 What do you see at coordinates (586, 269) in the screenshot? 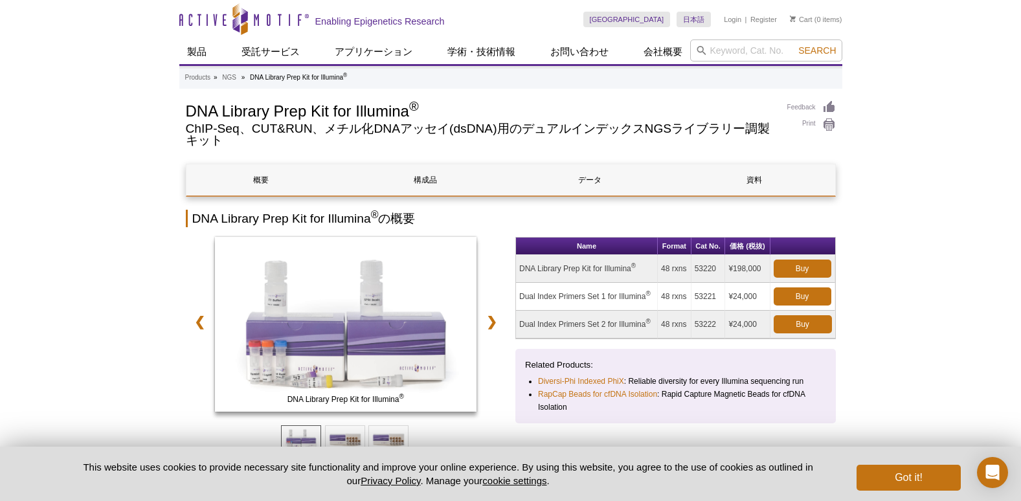
I see `td: DNA Library Prep Kit for Illumina` at bounding box center [586, 269].